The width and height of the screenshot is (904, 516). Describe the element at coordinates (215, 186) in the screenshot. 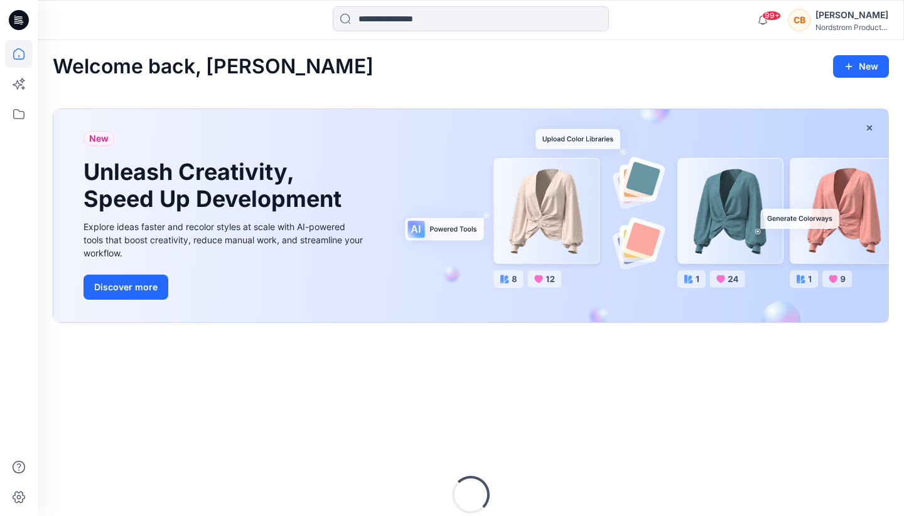

I see `h1: Unleash Creativity, Speed Up Development` at that location.